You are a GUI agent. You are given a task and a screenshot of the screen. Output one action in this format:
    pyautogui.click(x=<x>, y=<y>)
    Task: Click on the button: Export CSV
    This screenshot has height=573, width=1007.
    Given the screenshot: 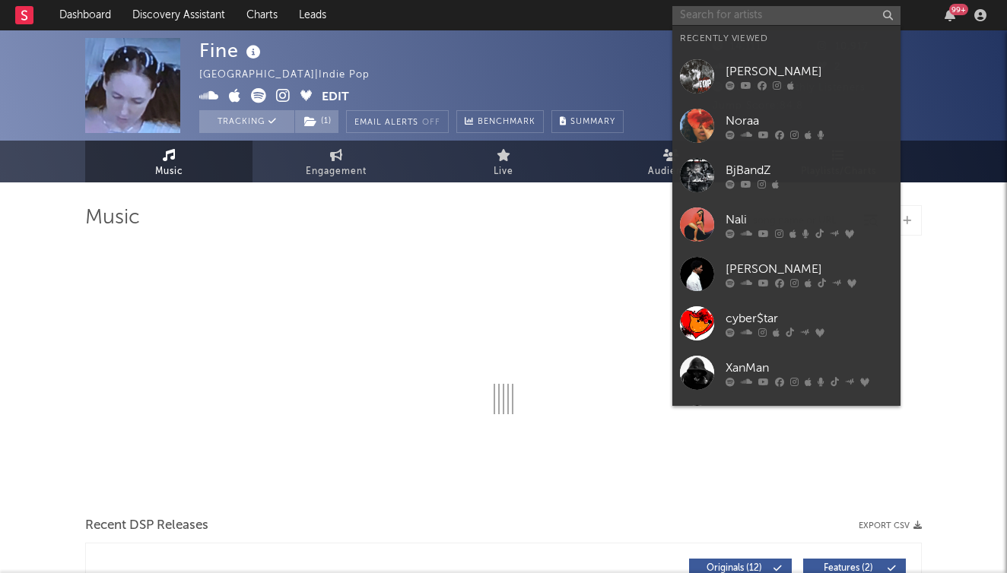 What is the action you would take?
    pyautogui.click(x=890, y=526)
    